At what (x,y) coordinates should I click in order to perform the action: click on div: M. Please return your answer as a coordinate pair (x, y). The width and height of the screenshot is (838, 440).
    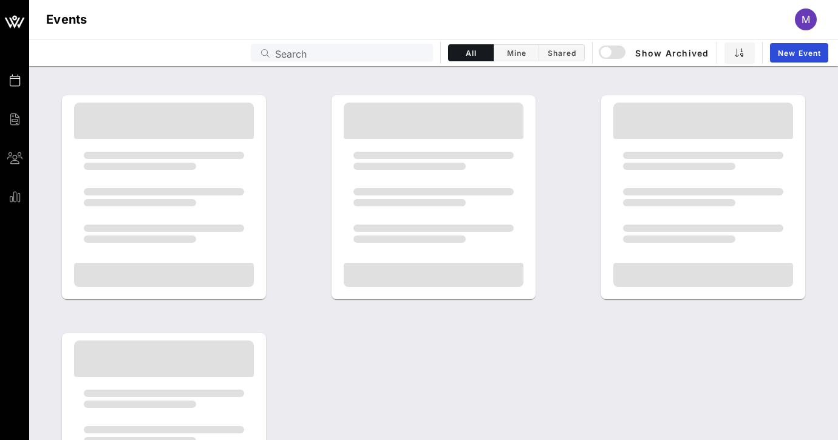
    Looking at the image, I should click on (806, 19).